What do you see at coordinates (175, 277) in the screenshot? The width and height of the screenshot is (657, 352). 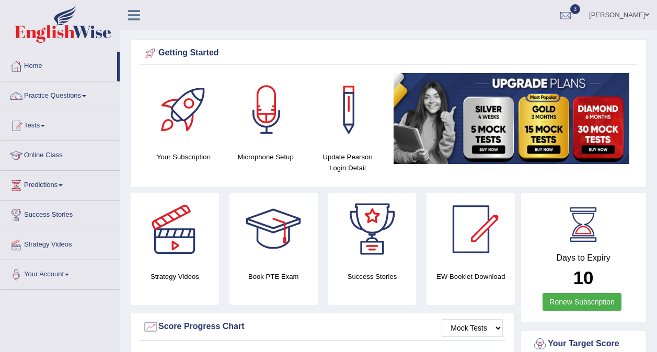 I see `h4: Strategy Videos` at bounding box center [175, 277].